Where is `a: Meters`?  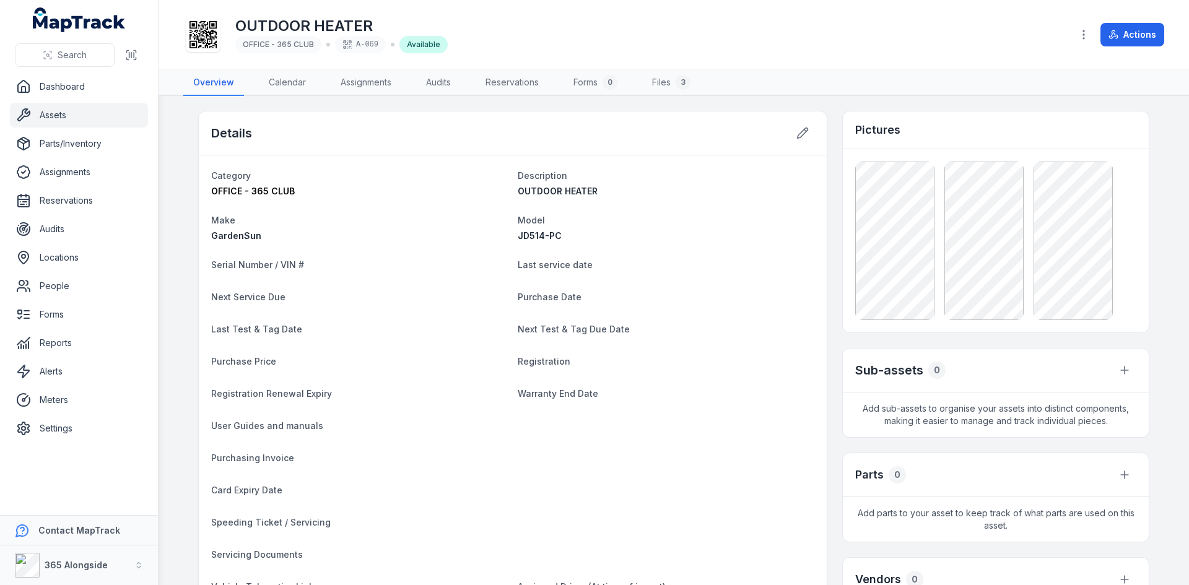 a: Meters is located at coordinates (79, 400).